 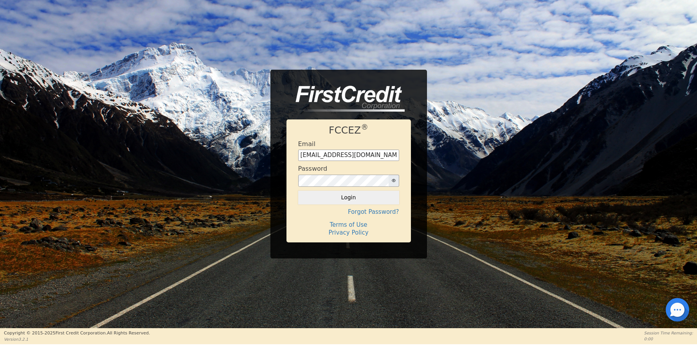 I want to click on h4: Privacy Policy, so click(x=349, y=232).